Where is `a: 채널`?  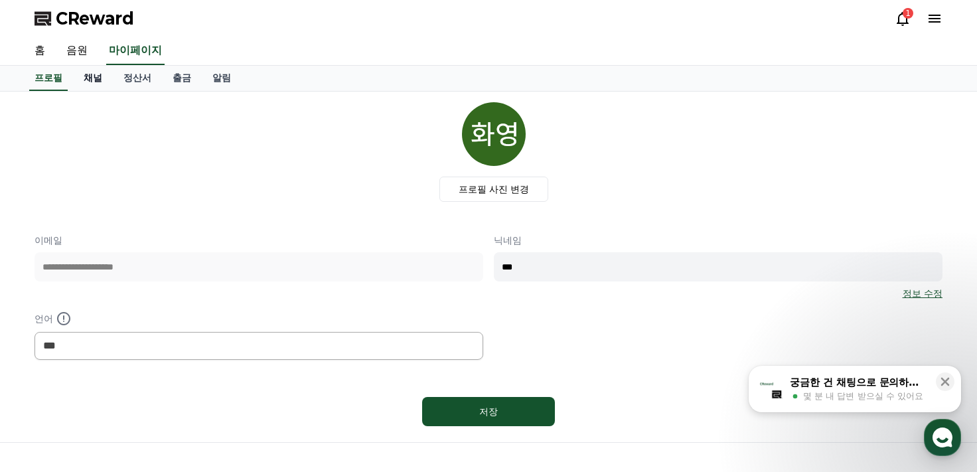 a: 채널 is located at coordinates (93, 78).